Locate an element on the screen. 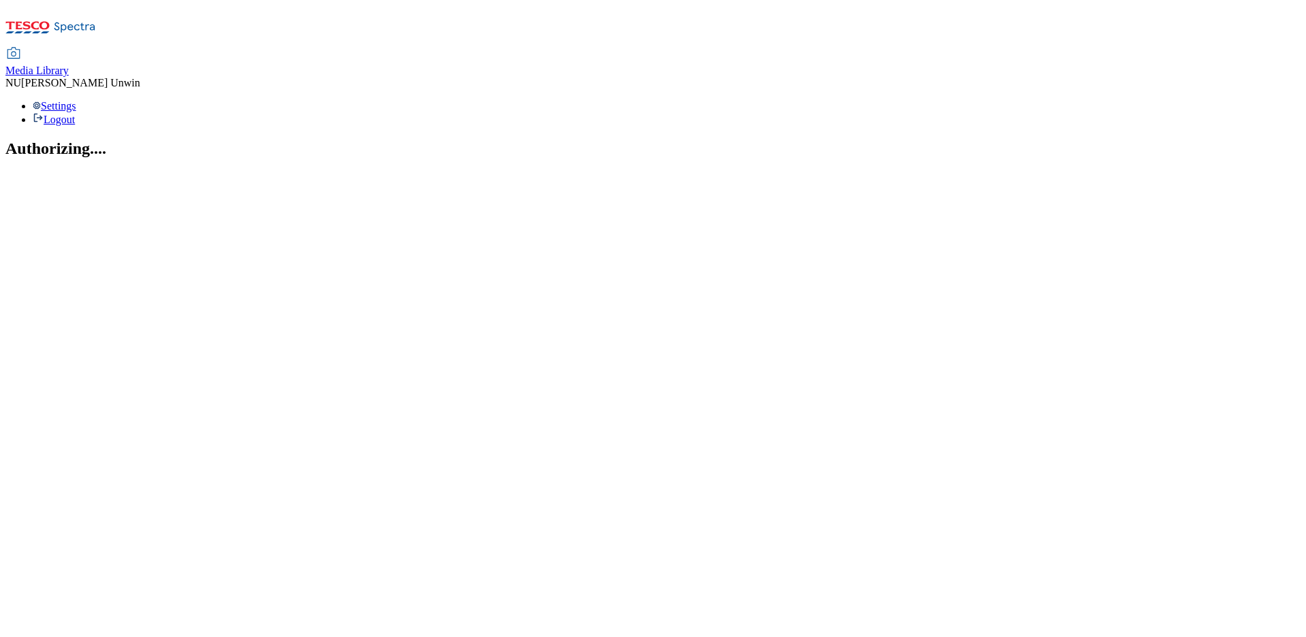 The width and height of the screenshot is (1306, 637). a: Logout is located at coordinates (54, 119).